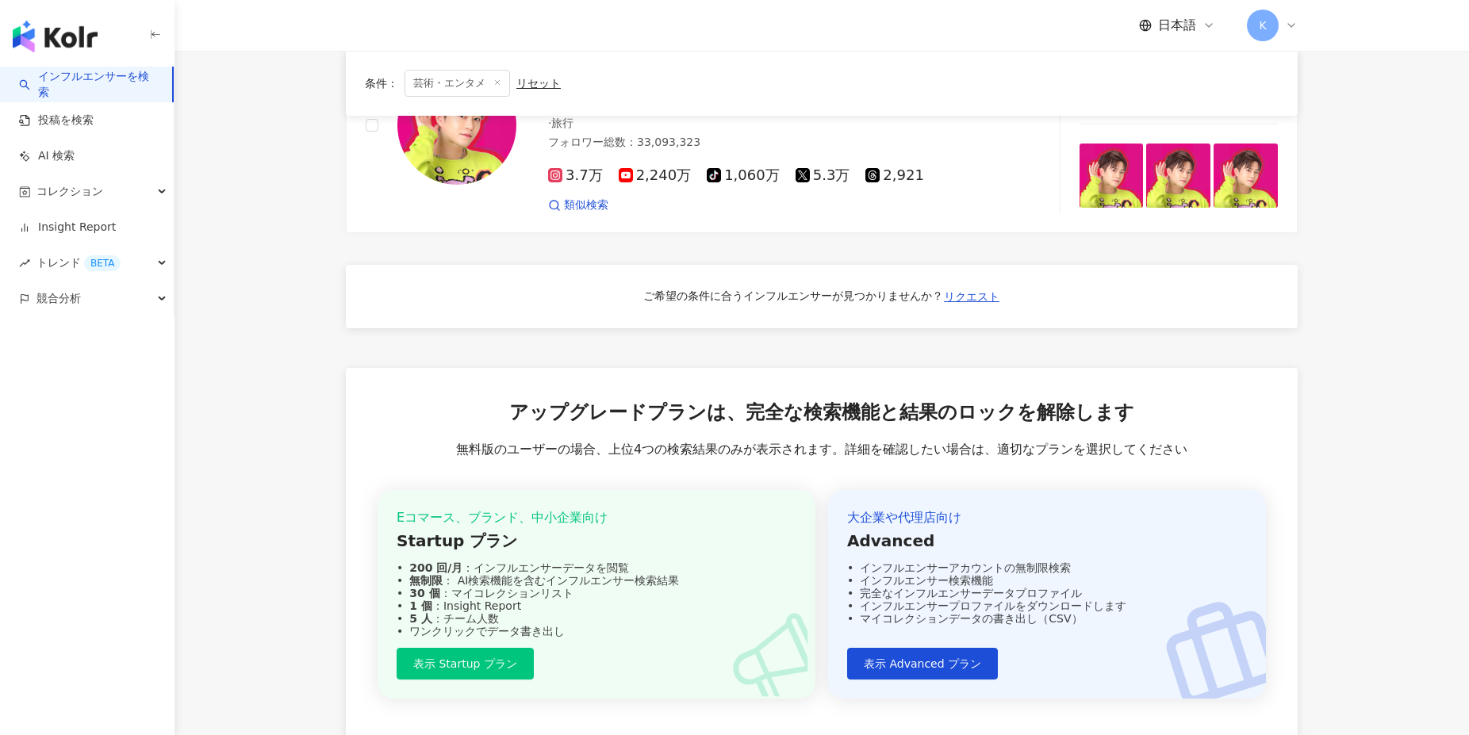 This screenshot has width=1469, height=735. What do you see at coordinates (1177, 25) in the screenshot?
I see `span: 日本語` at bounding box center [1177, 25].